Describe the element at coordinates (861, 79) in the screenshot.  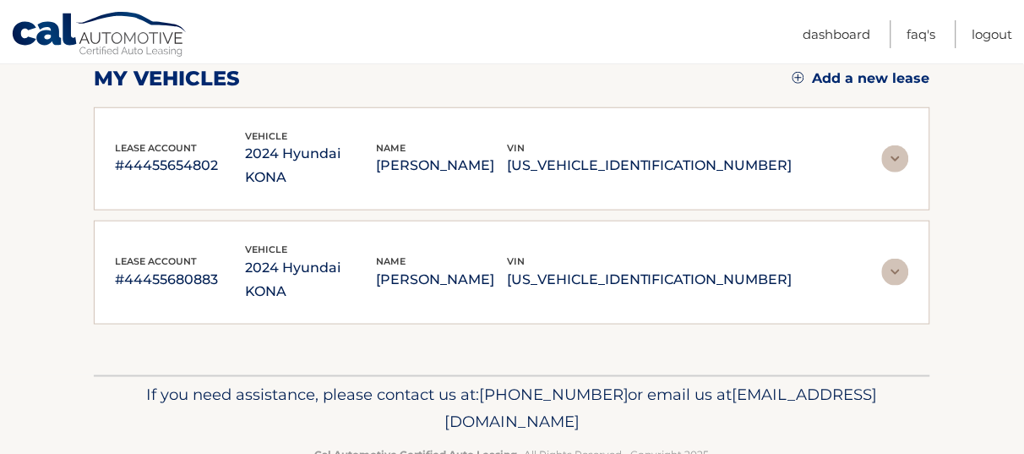
I see `a: Add a new lease` at that location.